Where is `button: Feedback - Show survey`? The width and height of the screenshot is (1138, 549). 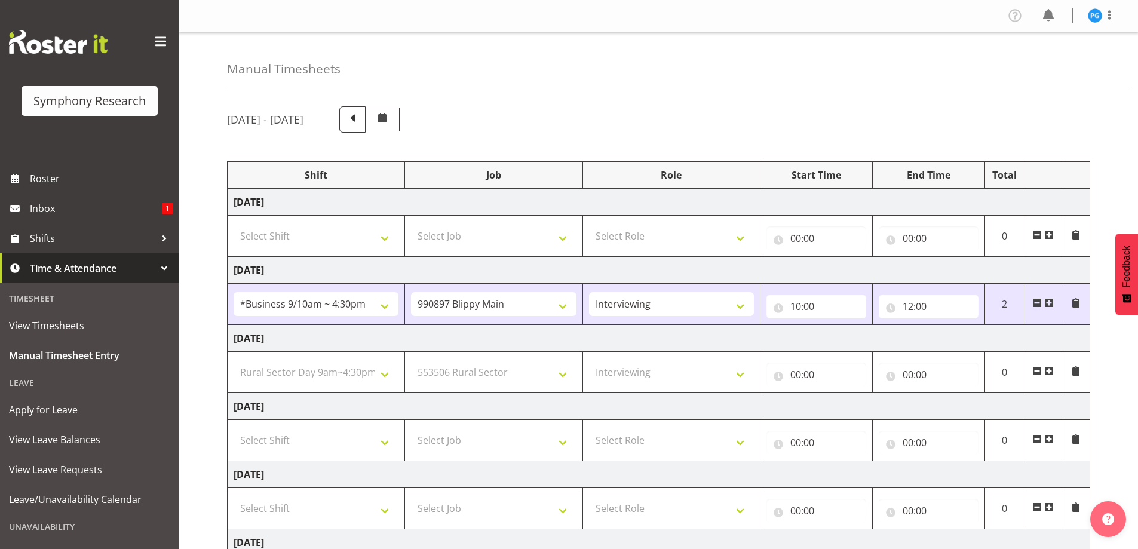
button: Feedback - Show survey is located at coordinates (1127, 274).